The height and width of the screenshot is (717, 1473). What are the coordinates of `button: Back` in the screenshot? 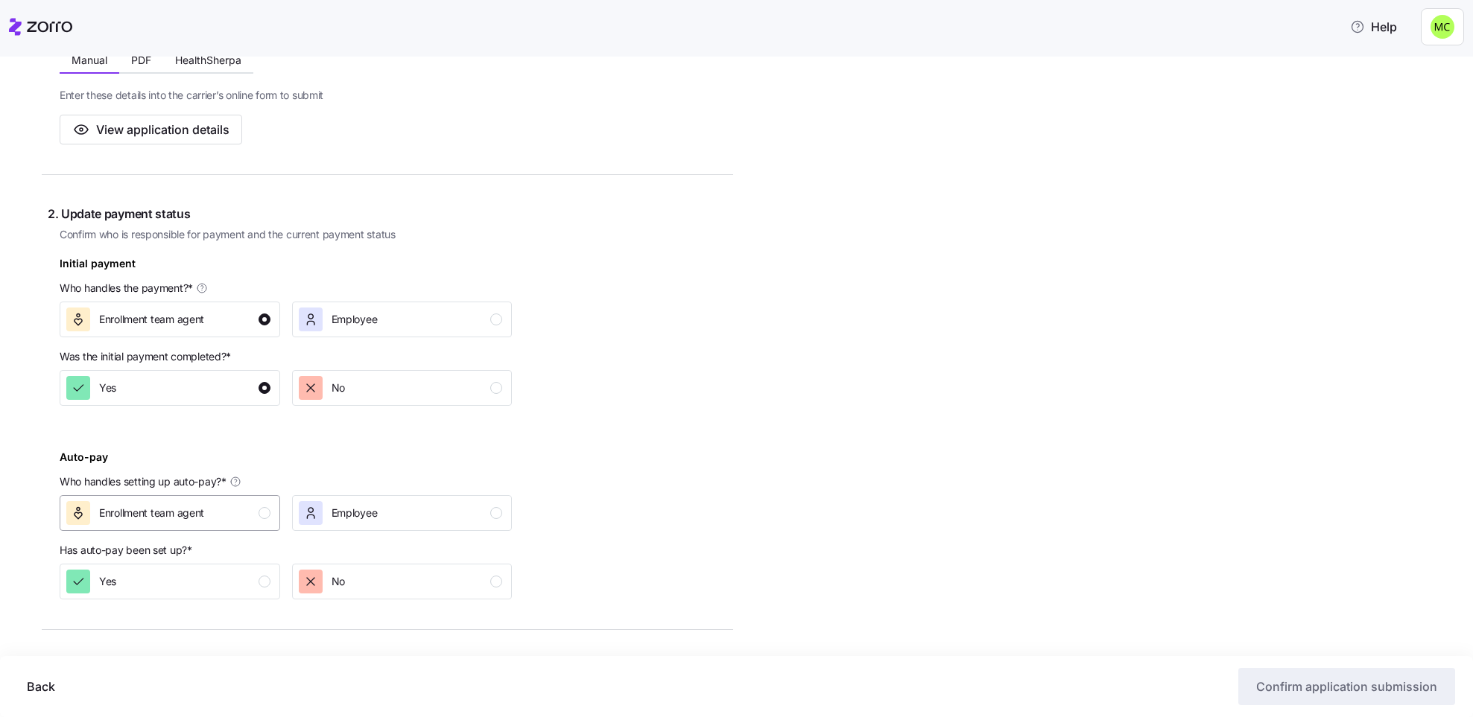 It's located at (41, 687).